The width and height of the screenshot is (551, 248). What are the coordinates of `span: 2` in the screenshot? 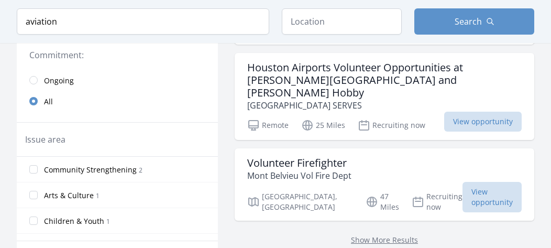 It's located at (140, 170).